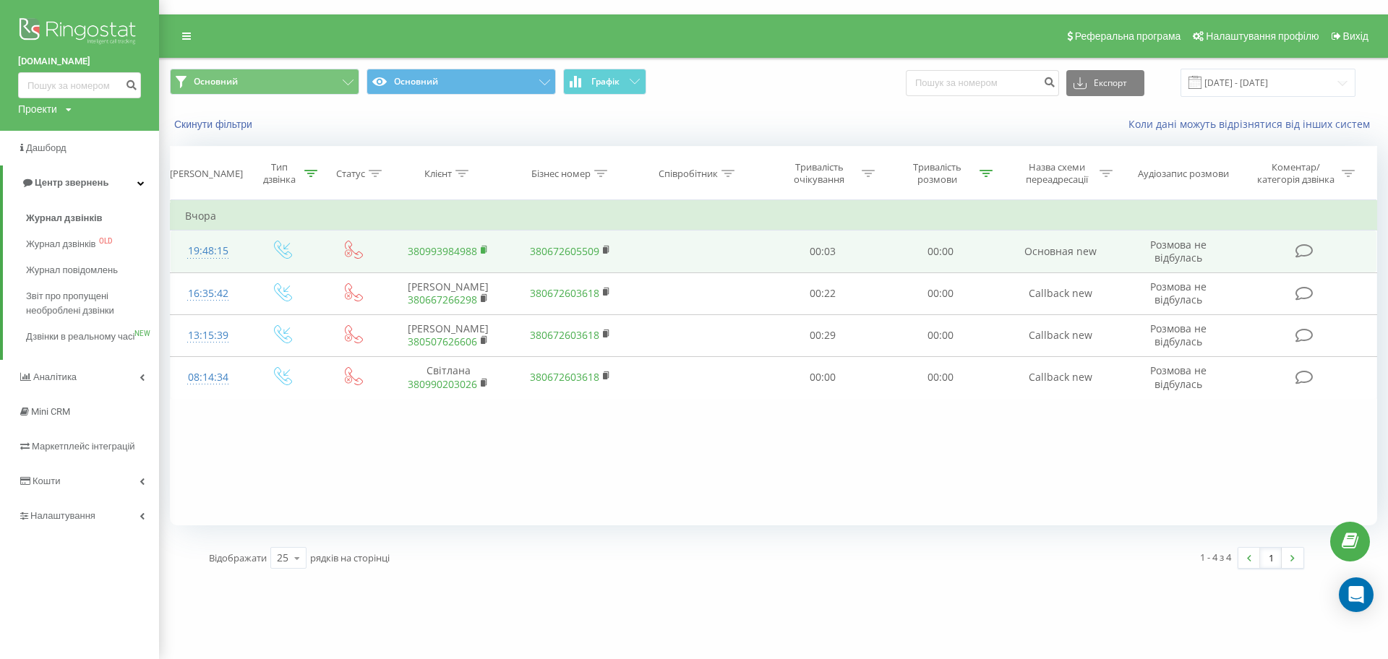 Image resolution: width=1388 pixels, height=659 pixels. What do you see at coordinates (55, 377) in the screenshot?
I see `span: Аналiтика` at bounding box center [55, 377].